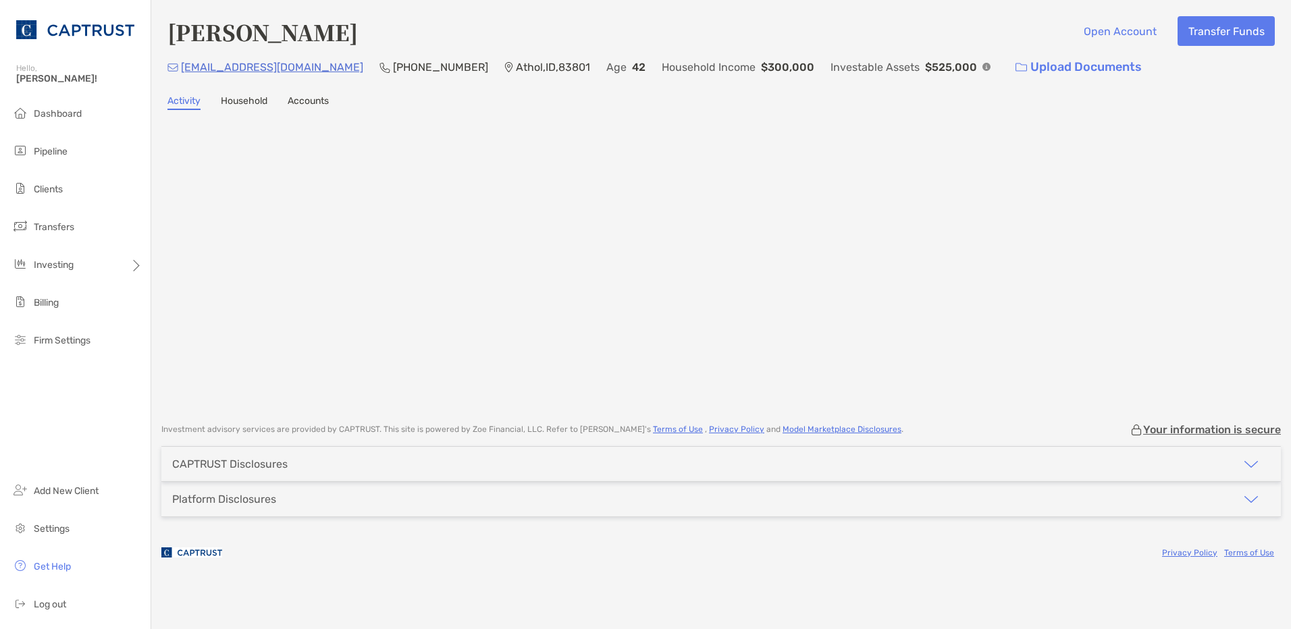 The image size is (1291, 629). What do you see at coordinates (986, 67) in the screenshot?
I see `img: Info Icon` at bounding box center [986, 67].